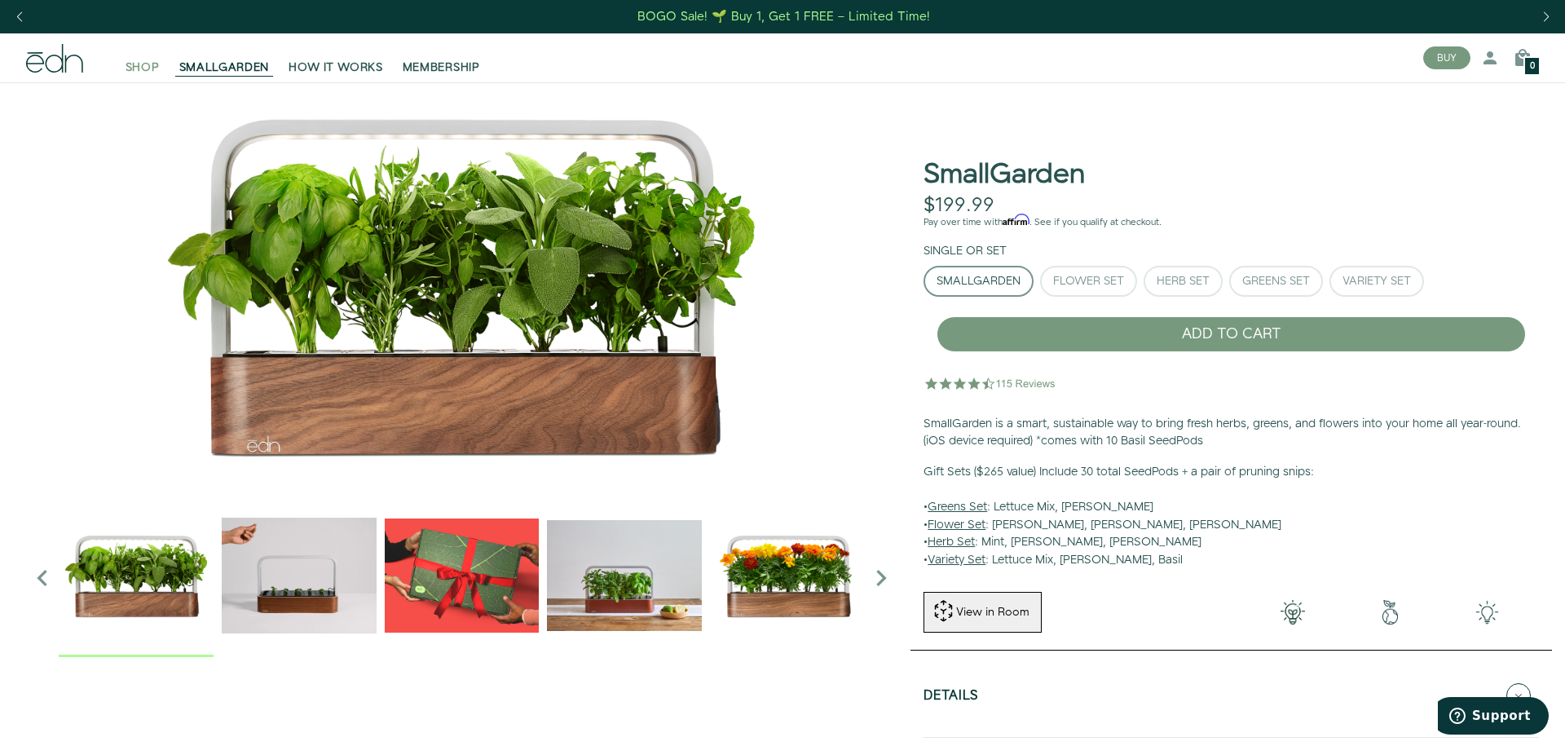  Describe the element at coordinates (783, 16) in the screenshot. I see `div: BOGO Sale! 🌱 Buy 1, Get 1 FREE – Limited Time!` at that location.